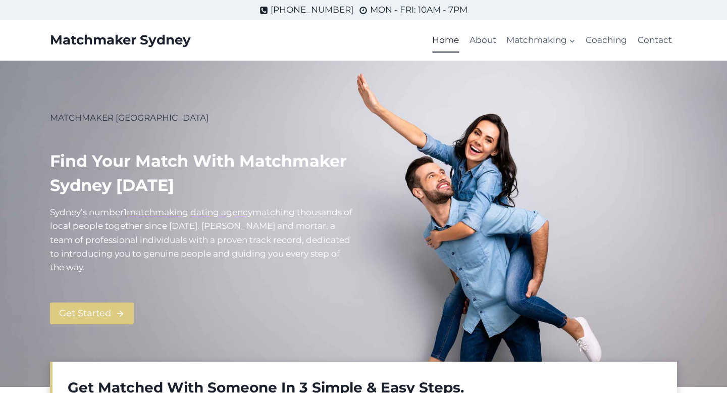 This screenshot has height=393, width=727. I want to click on span: Get Started, so click(85, 313).